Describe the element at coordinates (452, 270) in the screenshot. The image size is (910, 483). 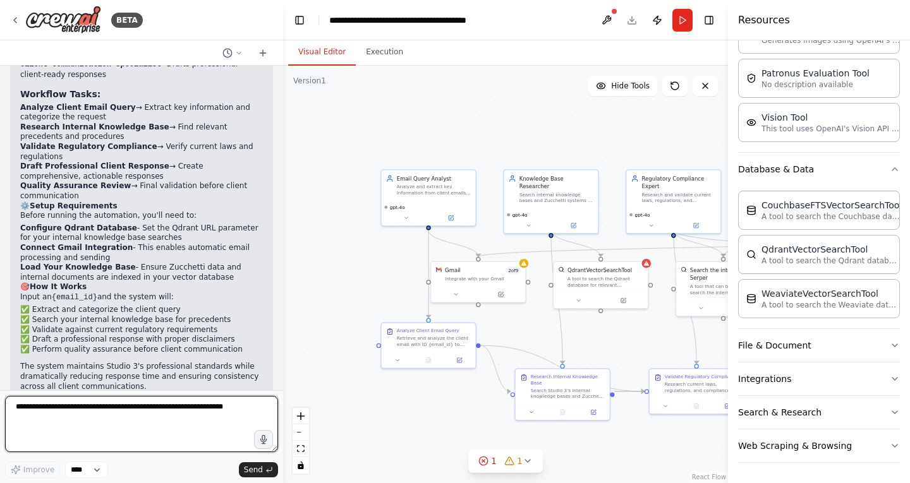
I see `div: Gmail` at that location.